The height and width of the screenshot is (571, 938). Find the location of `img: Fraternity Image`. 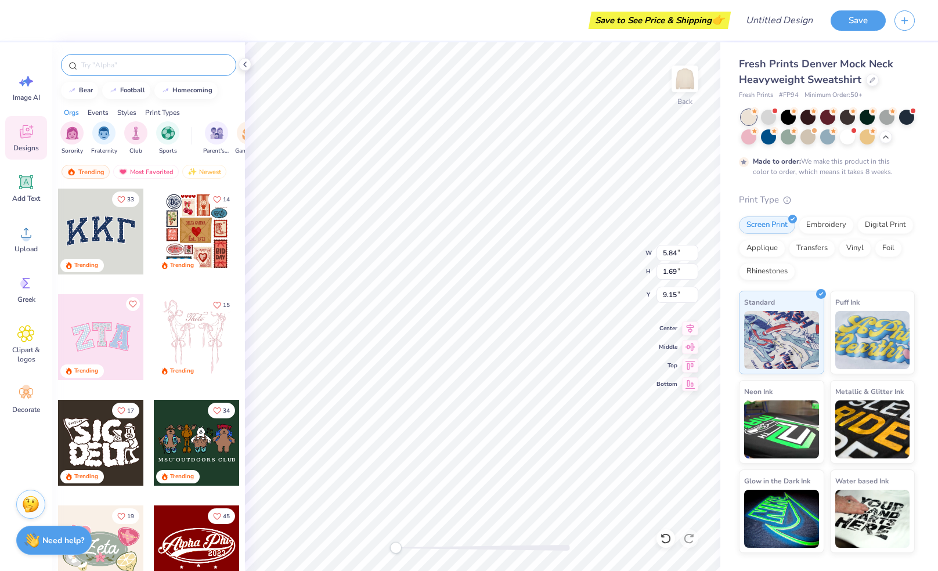

img: Fraternity Image is located at coordinates (104, 133).